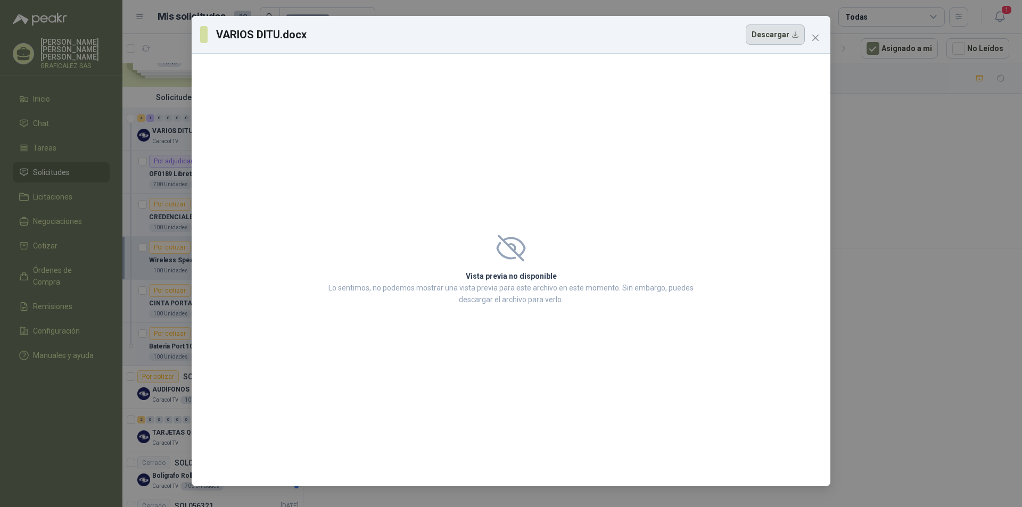 The image size is (1022, 507). I want to click on h3: VARIOS DITU.docx, so click(262, 35).